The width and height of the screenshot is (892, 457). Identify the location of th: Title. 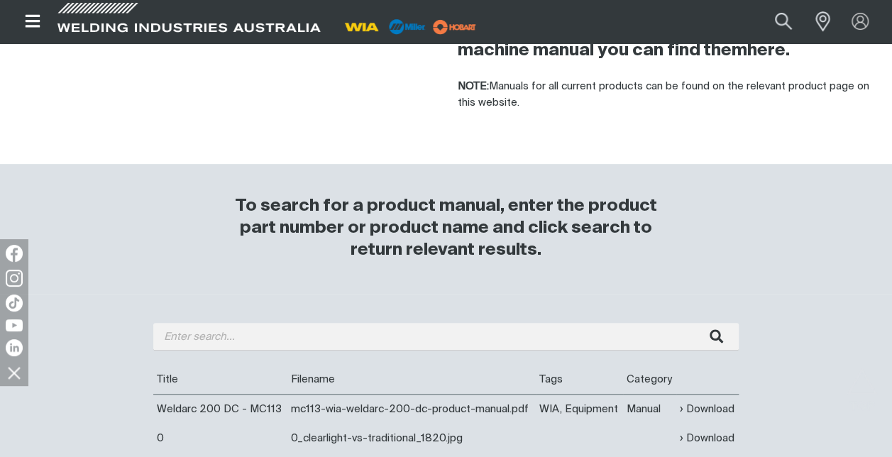
(220, 379).